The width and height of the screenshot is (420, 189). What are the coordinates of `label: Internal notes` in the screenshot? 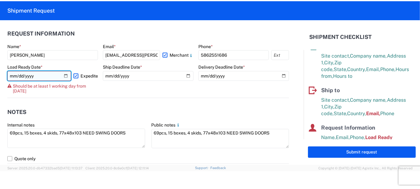 It's located at (21, 125).